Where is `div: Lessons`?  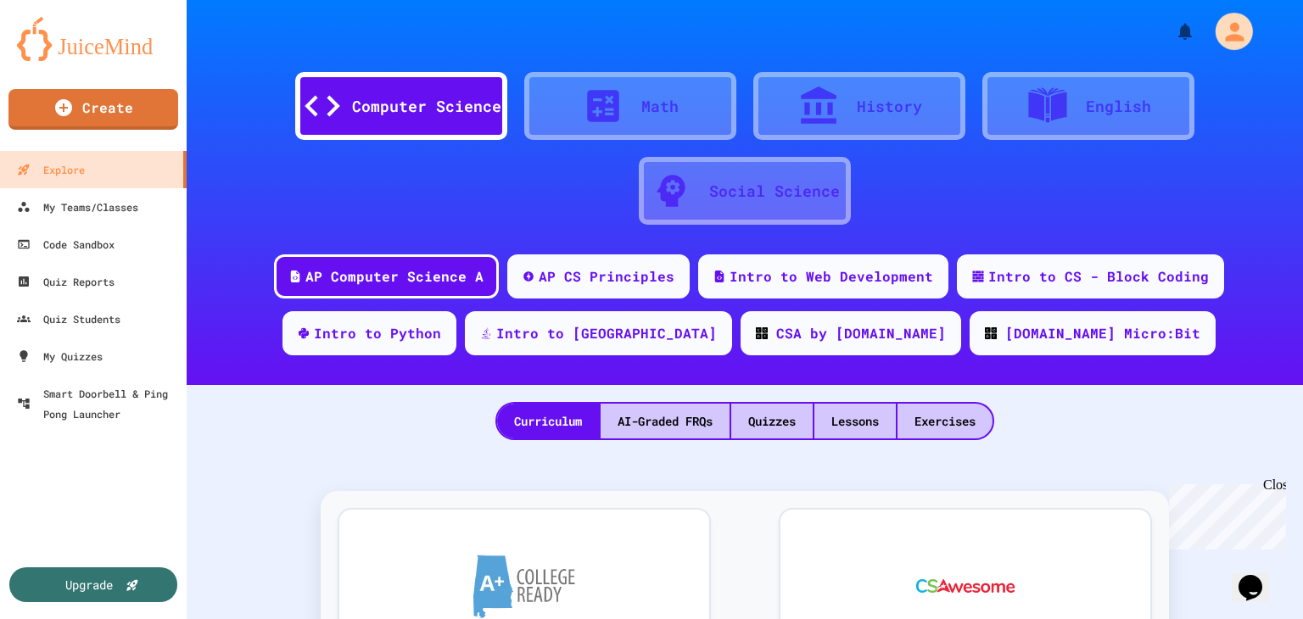
div: Lessons is located at coordinates (855, 421).